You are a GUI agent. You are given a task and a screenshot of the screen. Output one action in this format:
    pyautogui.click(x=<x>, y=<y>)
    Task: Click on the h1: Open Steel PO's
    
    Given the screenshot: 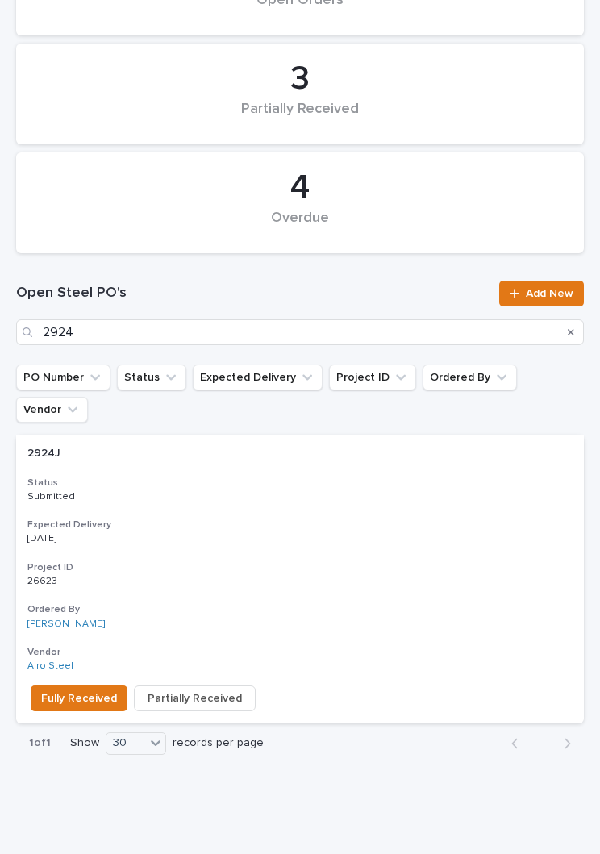 What is the action you would take?
    pyautogui.click(x=252, y=293)
    